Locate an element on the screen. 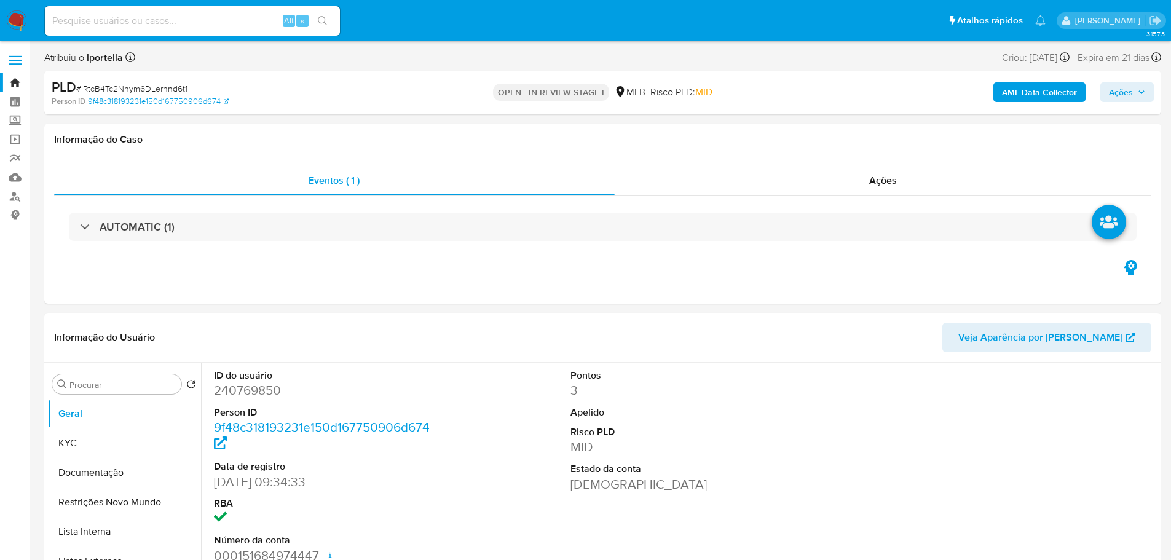 Image resolution: width=1171 pixels, height=560 pixels. dd: 3 is located at coordinates (683, 390).